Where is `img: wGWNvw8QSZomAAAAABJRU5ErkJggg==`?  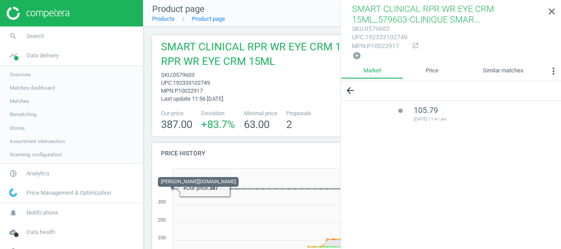 img: wGWNvw8QSZomAAAAABJRU5ErkJggg== is located at coordinates (13, 192).